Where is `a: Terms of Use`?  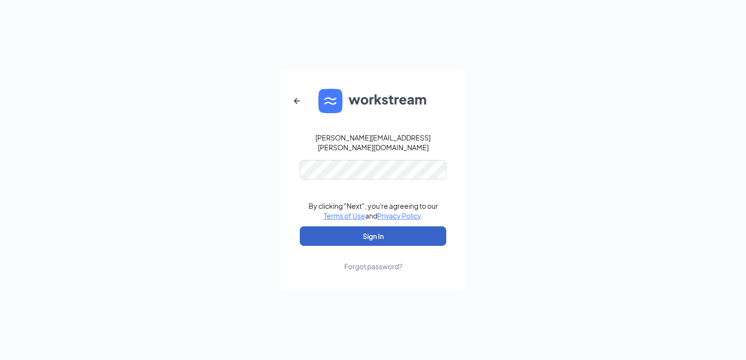 a: Terms of Use is located at coordinates (344, 216).